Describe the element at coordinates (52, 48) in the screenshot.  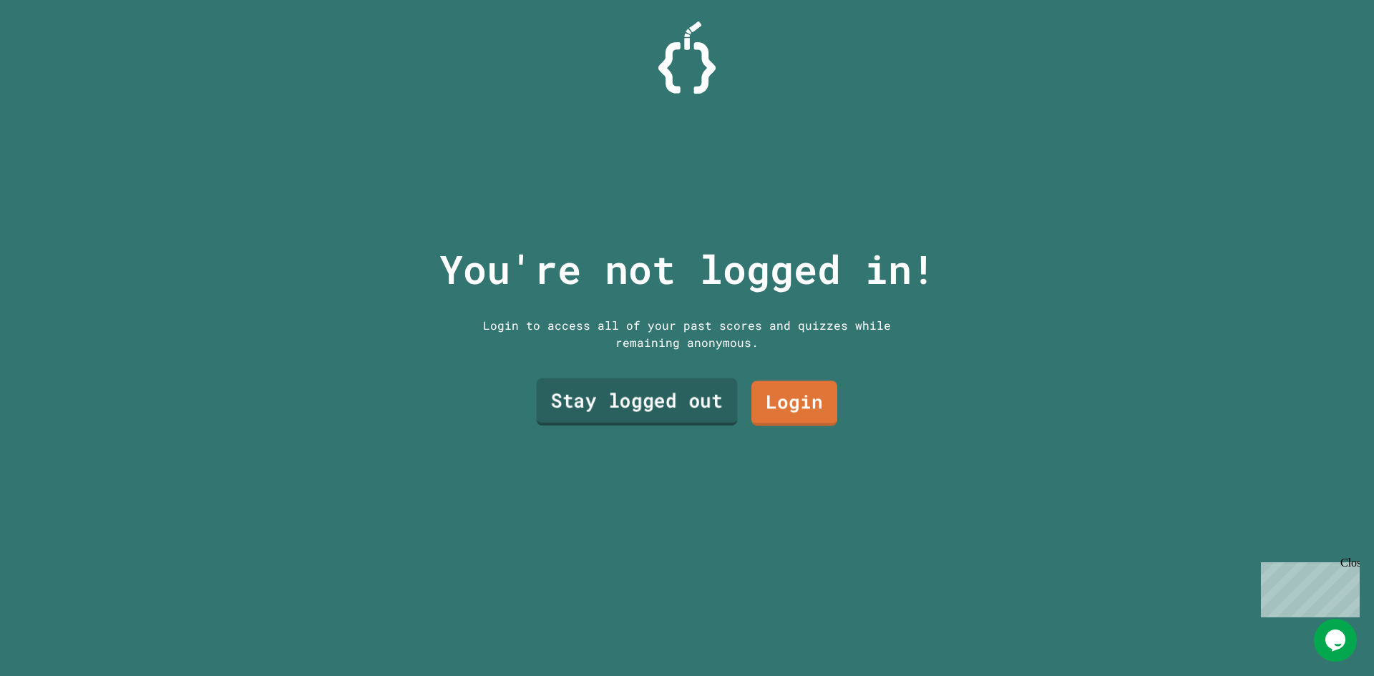
I see `div: Chat with us now!Close` at that location.